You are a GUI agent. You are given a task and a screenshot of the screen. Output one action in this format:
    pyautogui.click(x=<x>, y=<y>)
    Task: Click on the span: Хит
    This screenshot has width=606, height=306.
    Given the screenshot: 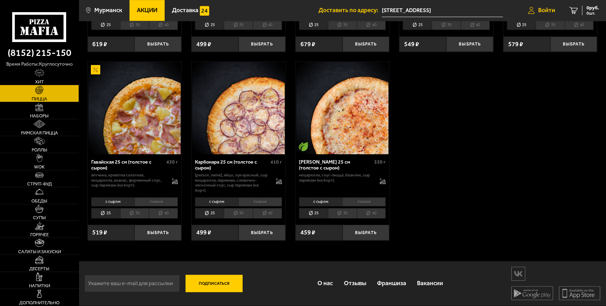 What is the action you would take?
    pyautogui.click(x=39, y=82)
    